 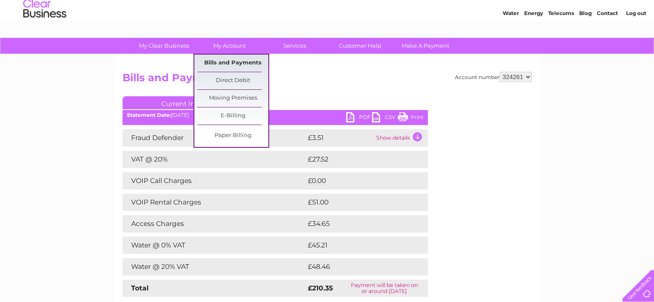 I want to click on strong: Total, so click(x=140, y=288).